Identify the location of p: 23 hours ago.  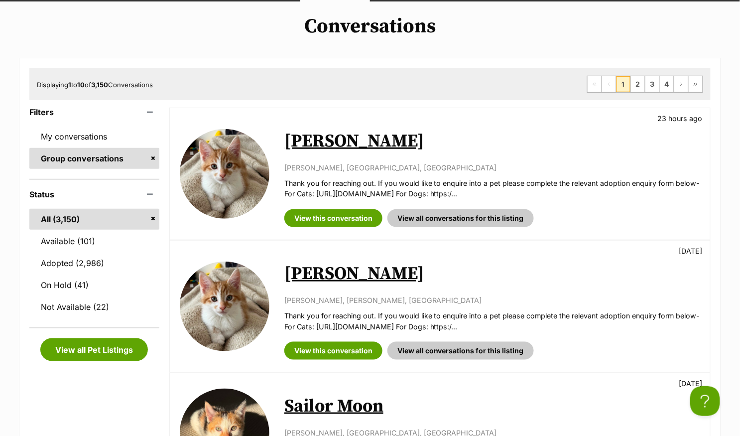
(681, 118).